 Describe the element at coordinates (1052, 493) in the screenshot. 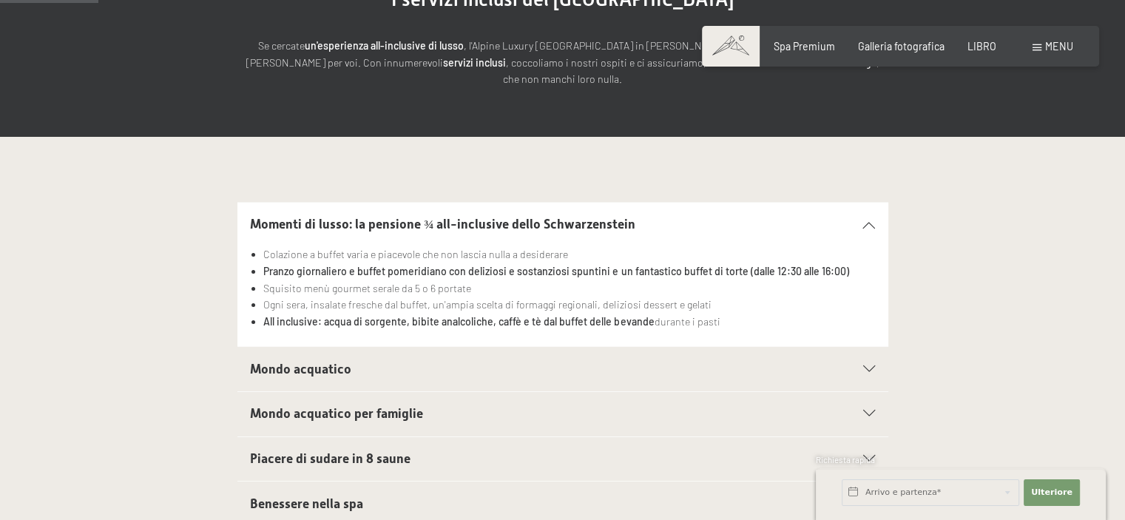

I see `button: Ulteriore` at that location.